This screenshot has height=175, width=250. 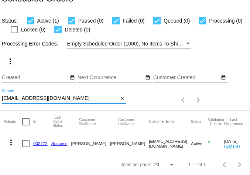 What do you see at coordinates (197, 143) in the screenshot?
I see `span: Active` at bounding box center [197, 143].